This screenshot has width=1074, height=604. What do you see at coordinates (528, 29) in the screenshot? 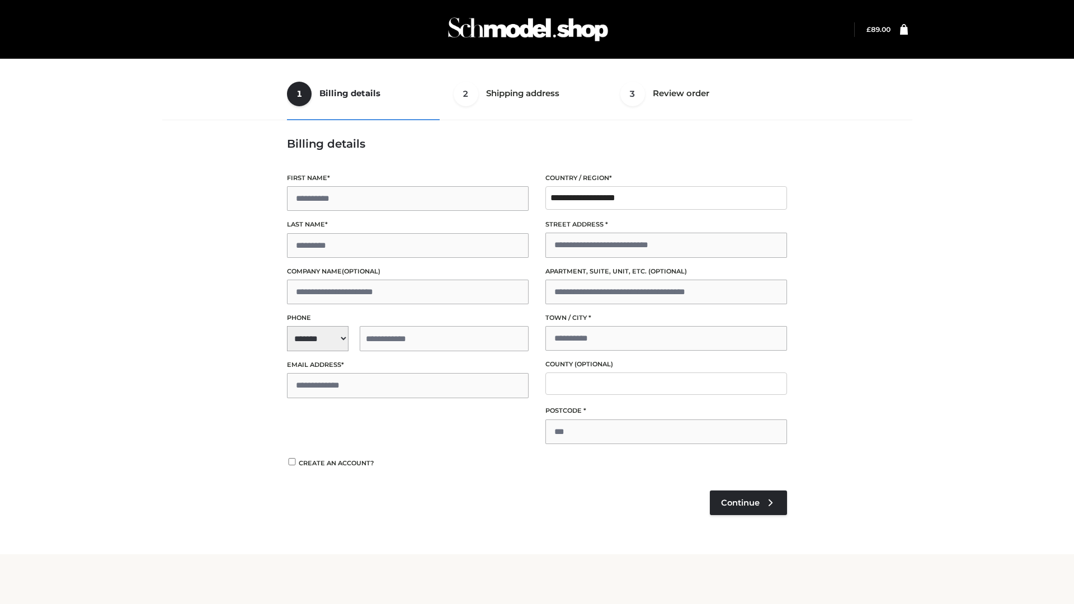
I see `img: Schmodel Admin 964` at bounding box center [528, 29].